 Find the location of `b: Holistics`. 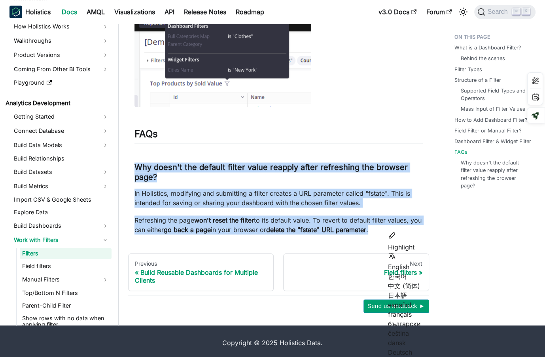

b: Holistics is located at coordinates (38, 12).